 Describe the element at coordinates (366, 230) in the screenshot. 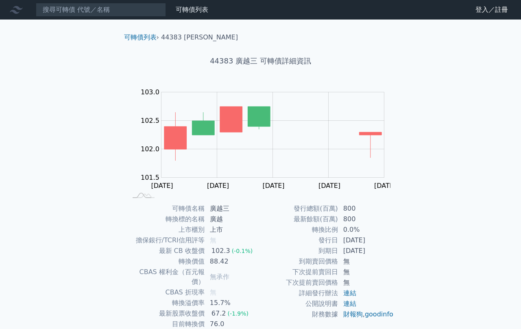

I see `td: 0.0%` at that location.